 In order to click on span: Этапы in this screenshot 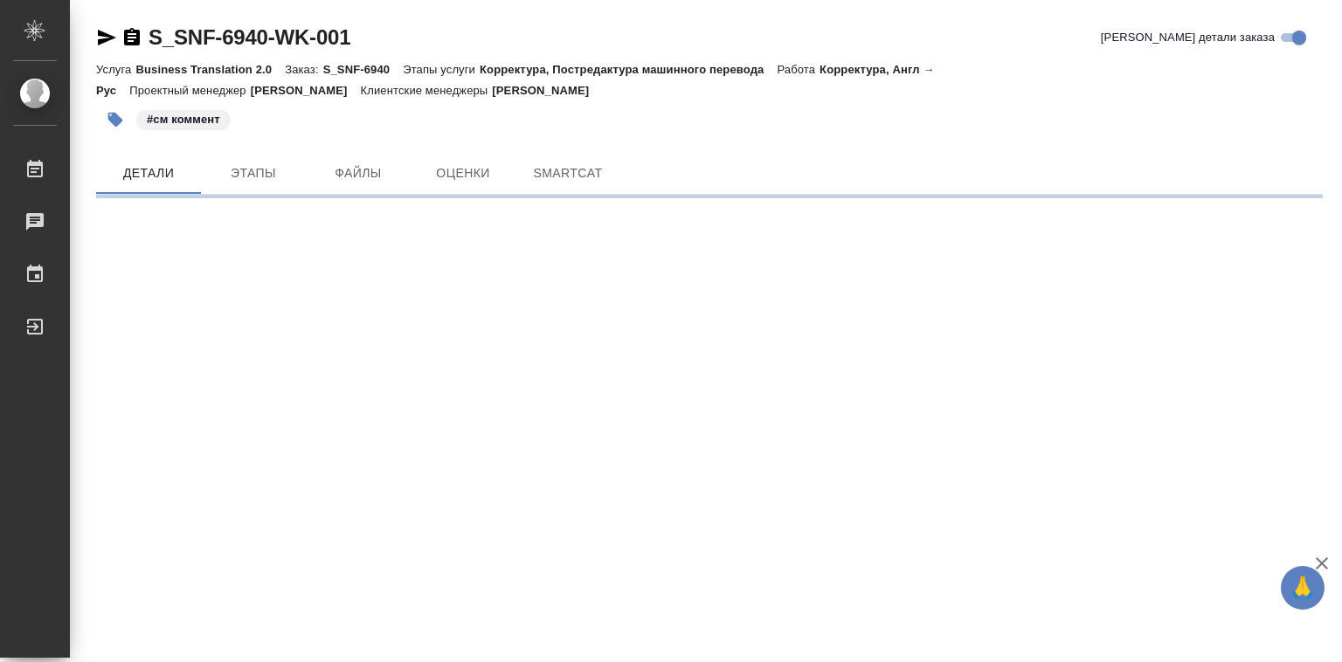, I will do `click(253, 173)`.